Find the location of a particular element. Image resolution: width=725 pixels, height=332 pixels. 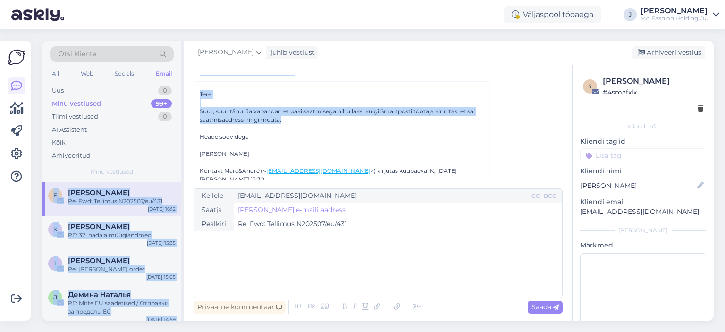

div: Web is located at coordinates (87, 74).